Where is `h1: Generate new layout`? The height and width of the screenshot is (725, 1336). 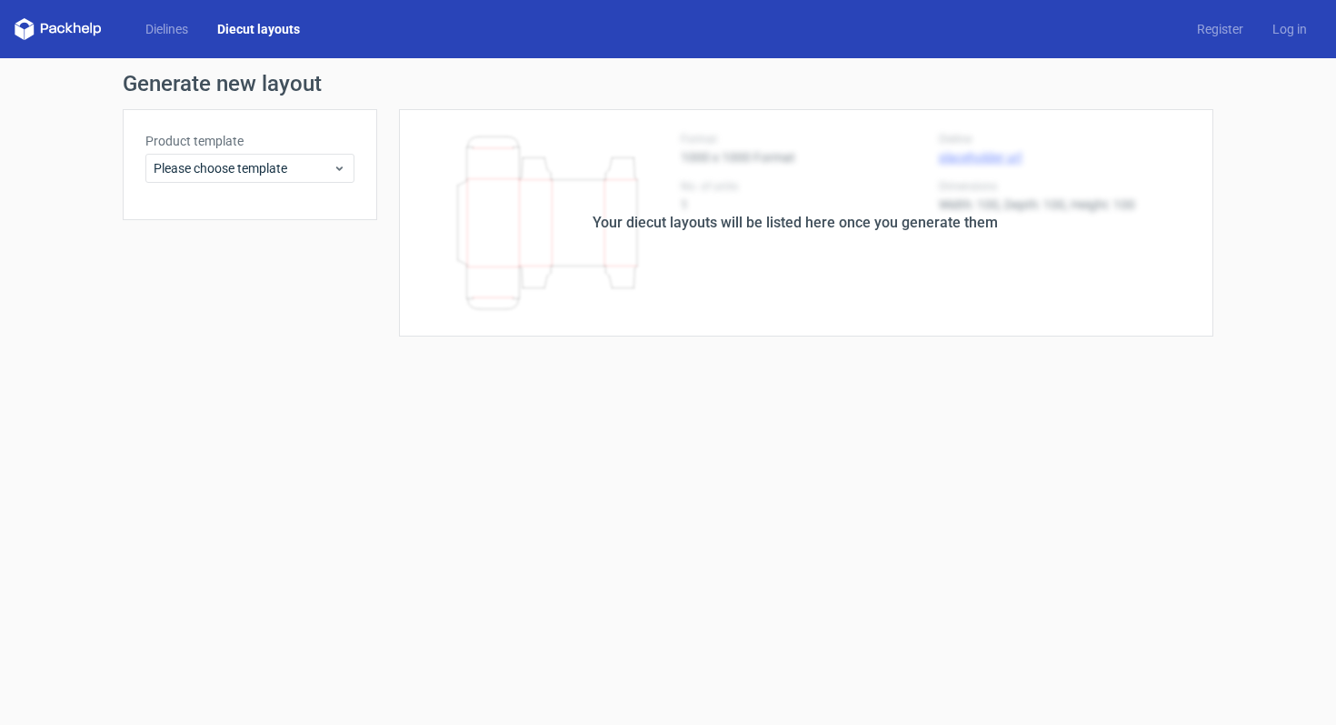 h1: Generate new layout is located at coordinates (668, 84).